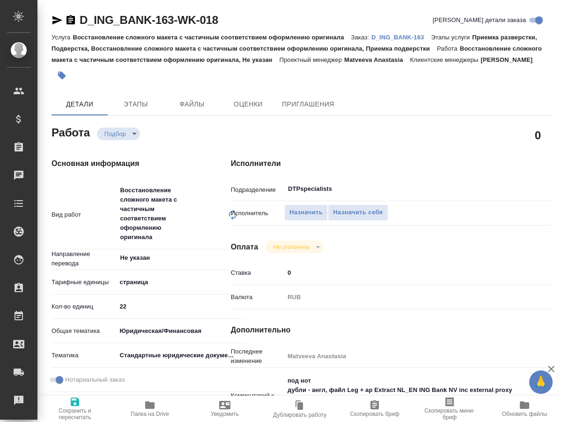 The width and height of the screenshot is (562, 422). What do you see at coordinates (361, 37) in the screenshot?
I see `p: Заказ:` at bounding box center [361, 37].